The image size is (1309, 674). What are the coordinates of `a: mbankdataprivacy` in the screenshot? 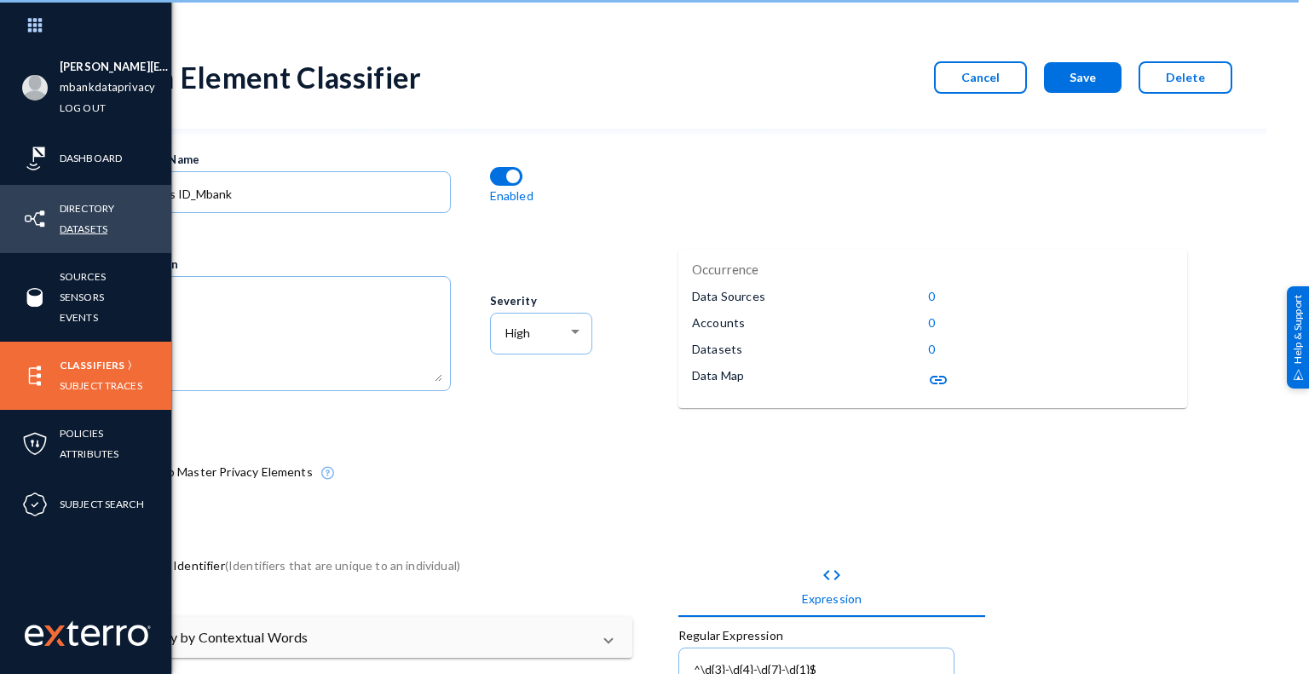 It's located at (107, 87).